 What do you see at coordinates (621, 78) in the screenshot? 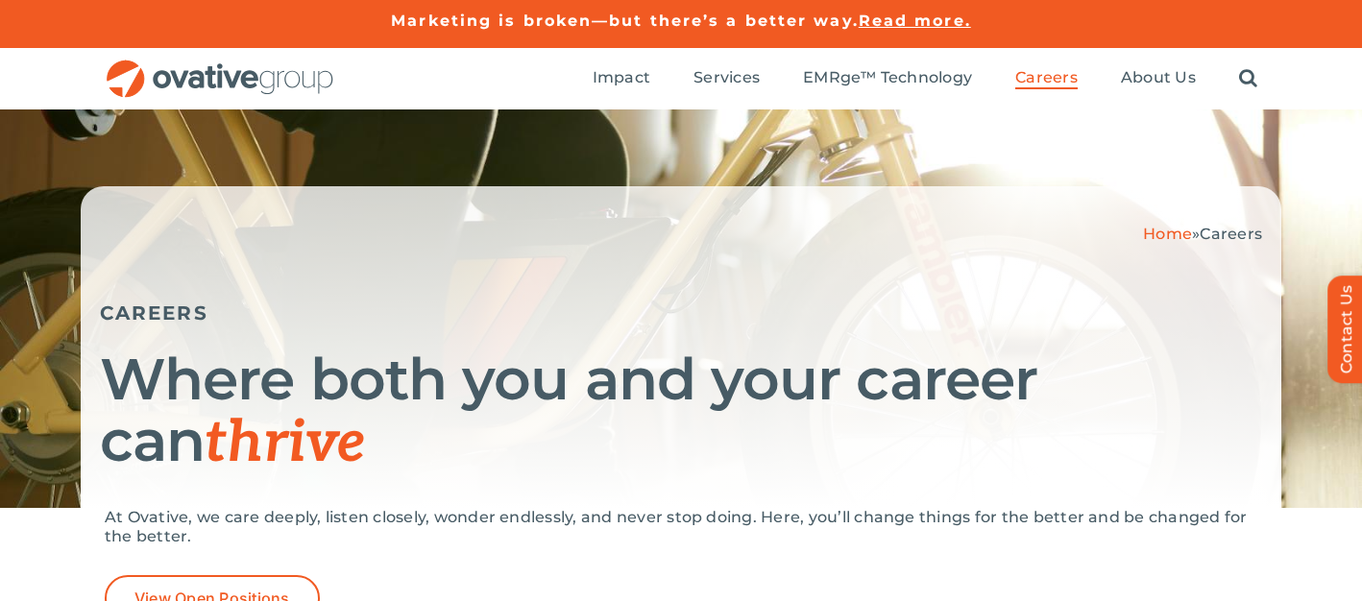
I see `span: Impact` at bounding box center [621, 78].